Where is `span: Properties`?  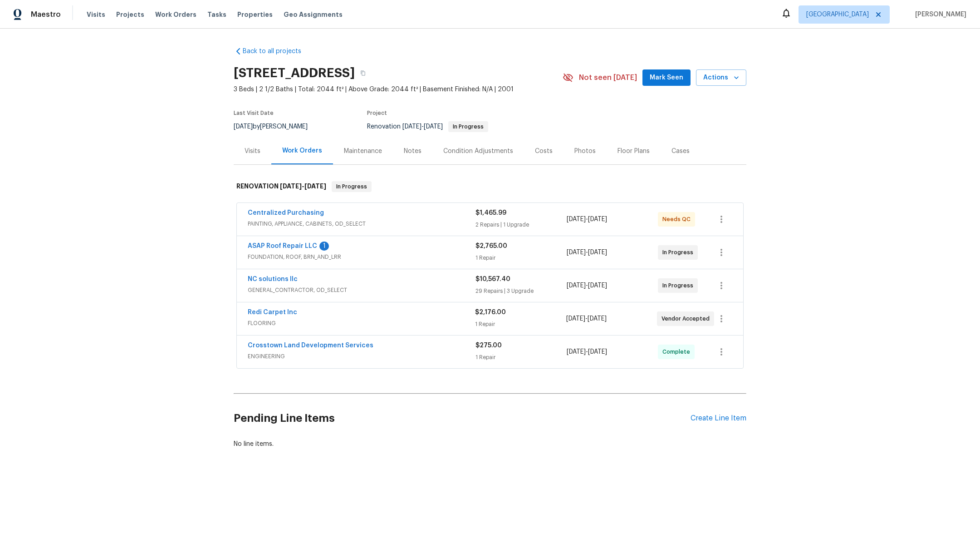
span: Properties is located at coordinates (255, 15).